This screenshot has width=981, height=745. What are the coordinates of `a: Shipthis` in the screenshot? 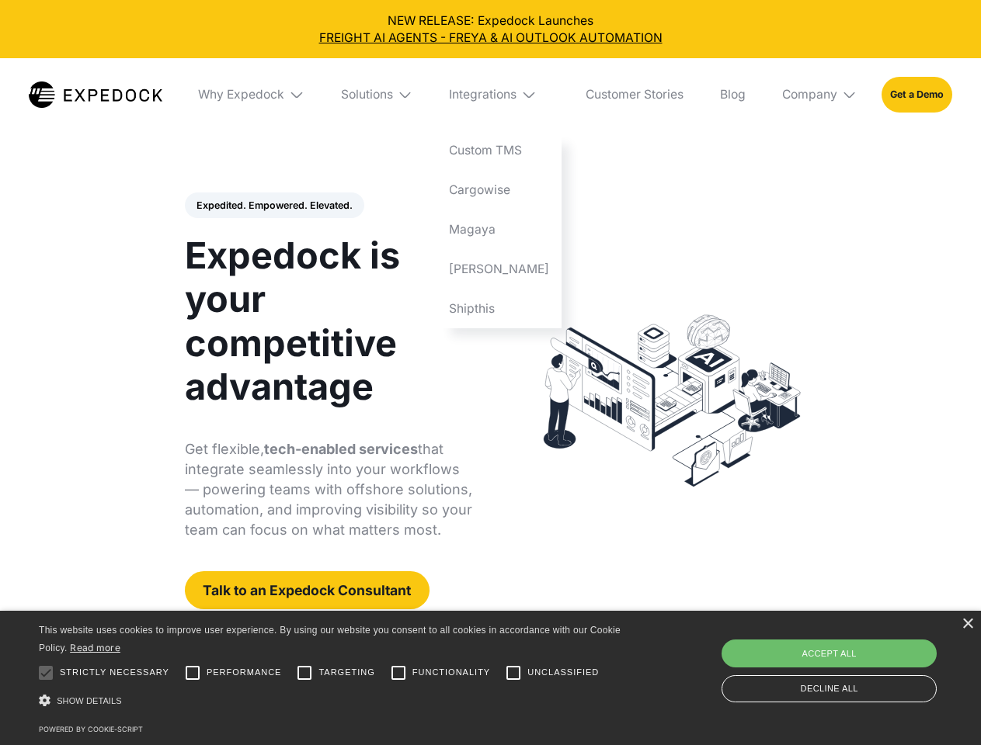 It's located at (499, 308).